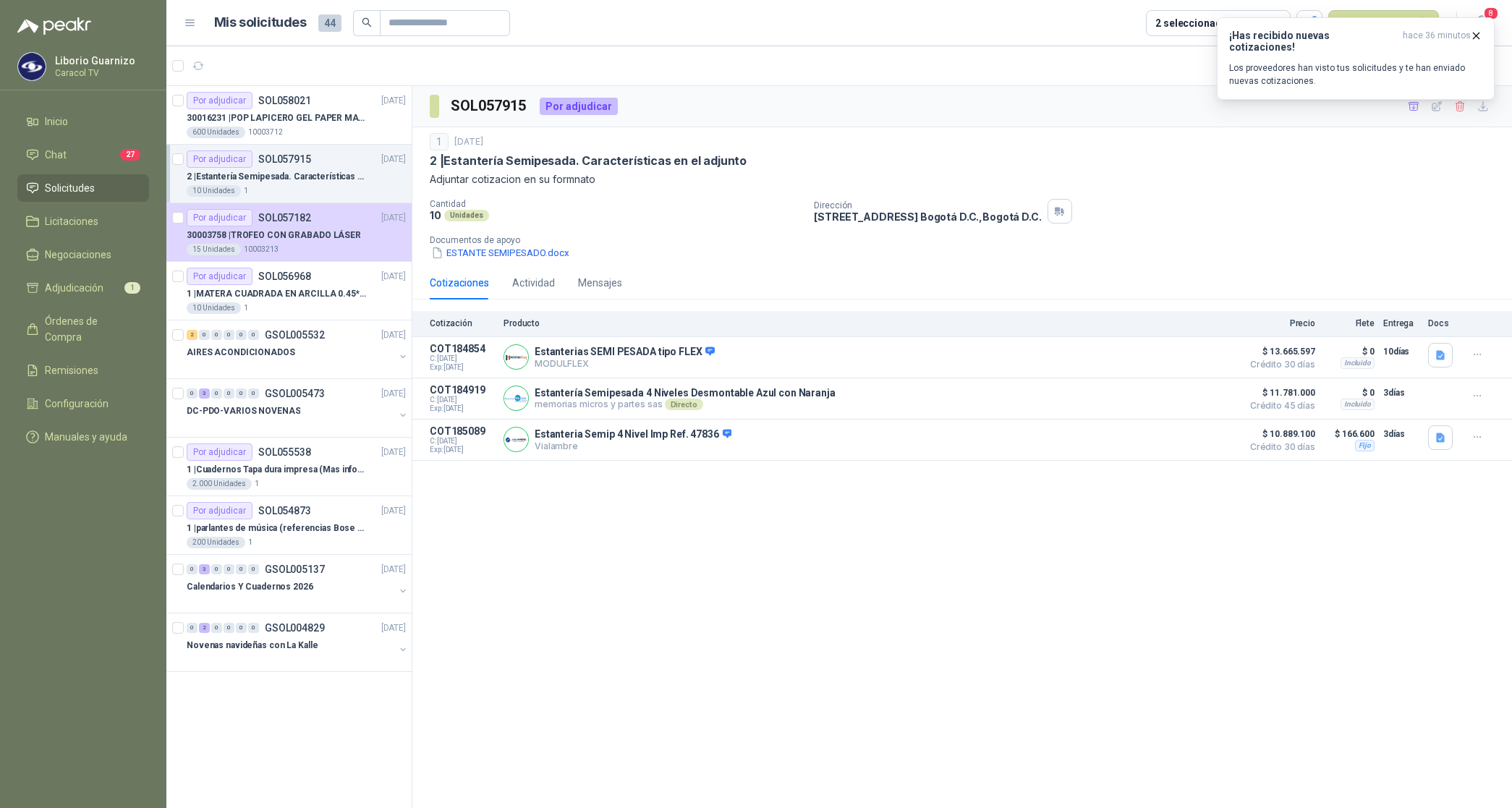 Image resolution: width=1512 pixels, height=808 pixels. I want to click on div: 10 Unidades, so click(214, 191).